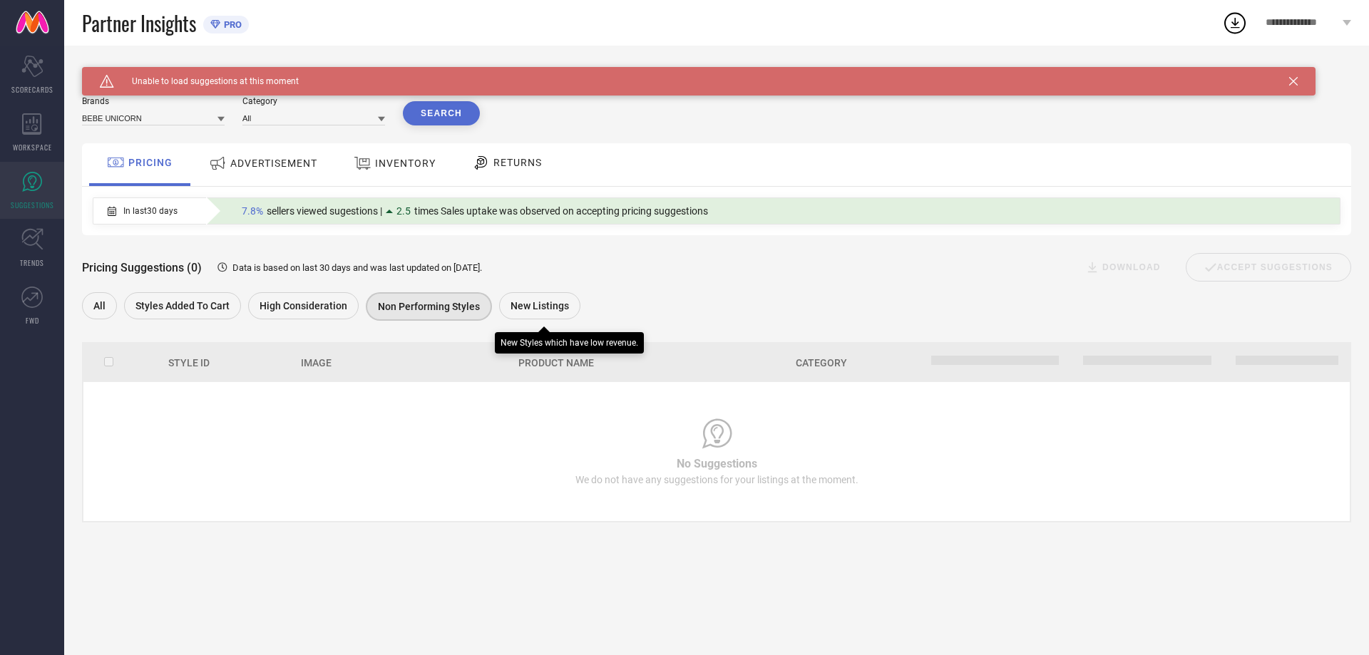  What do you see at coordinates (189, 363) in the screenshot?
I see `span: Style Id` at bounding box center [189, 363].